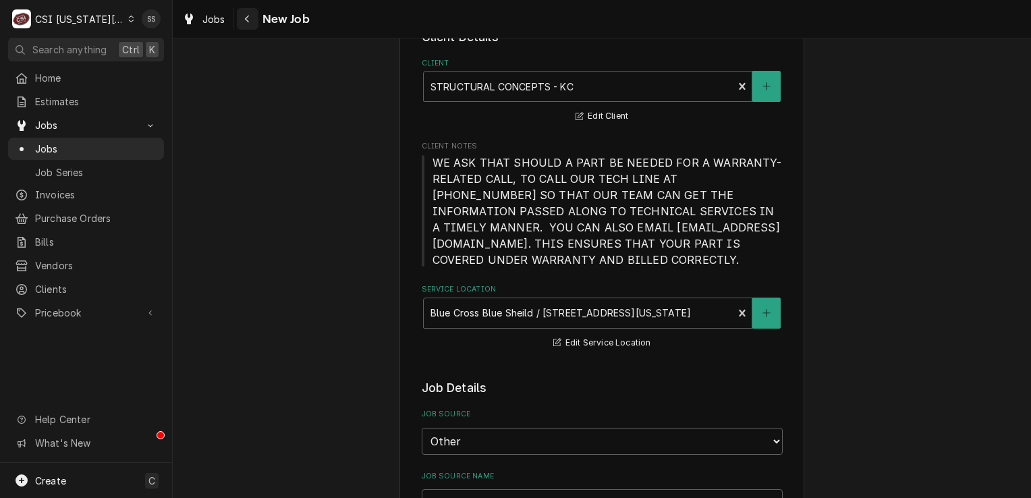 This screenshot has width=1031, height=498. I want to click on div: Client, so click(602, 91).